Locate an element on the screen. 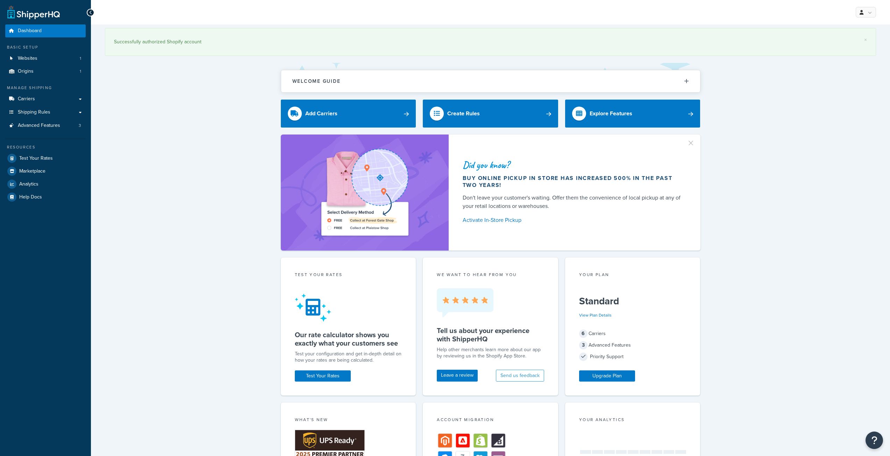 The height and width of the screenshot is (456, 890). a: Leave a review is located at coordinates (457, 376).